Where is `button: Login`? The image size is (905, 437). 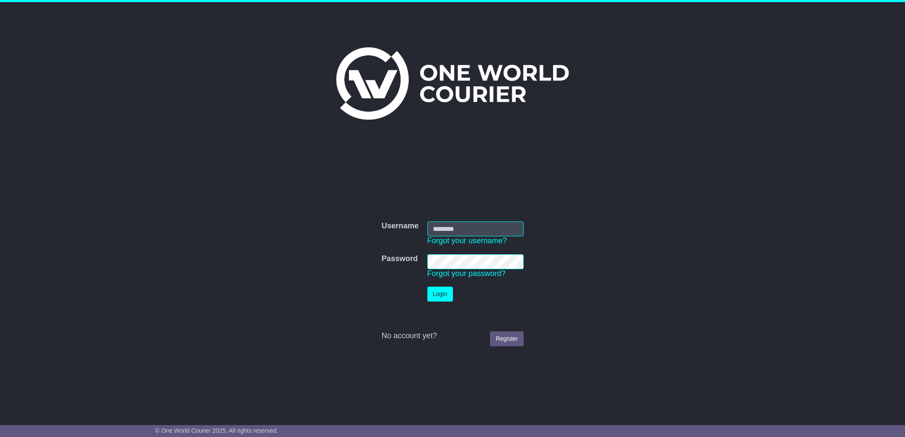
button: Login is located at coordinates (440, 294).